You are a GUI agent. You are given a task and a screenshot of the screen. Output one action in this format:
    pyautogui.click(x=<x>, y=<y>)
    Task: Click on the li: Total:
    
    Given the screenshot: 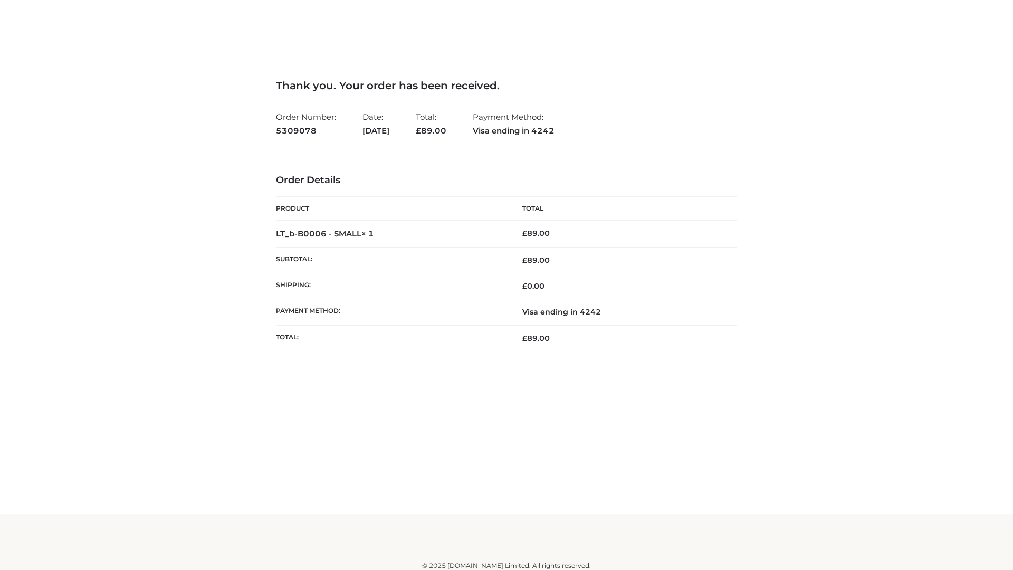 What is the action you would take?
    pyautogui.click(x=431, y=124)
    